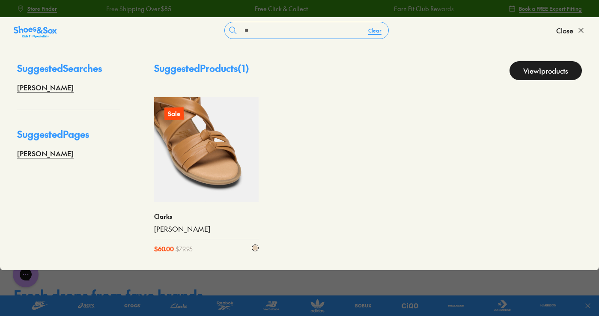 This screenshot has width=599, height=316. Describe the element at coordinates (174, 114) in the screenshot. I see `p: Sale` at that location.